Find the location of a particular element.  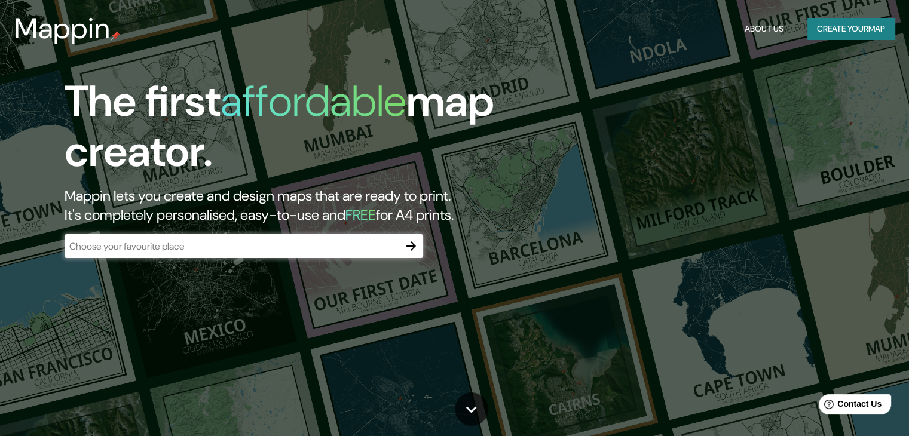

button: About Us is located at coordinates (764, 29).